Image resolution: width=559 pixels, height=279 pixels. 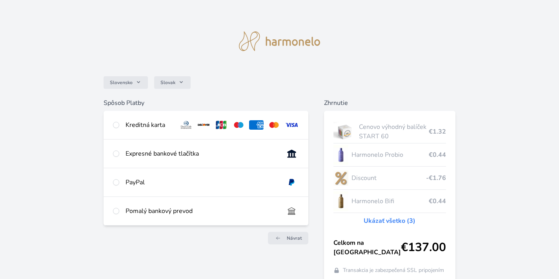 I want to click on img: CLEAN_BIFI_se_stinem_x-lo.jpg, so click(x=341, y=201).